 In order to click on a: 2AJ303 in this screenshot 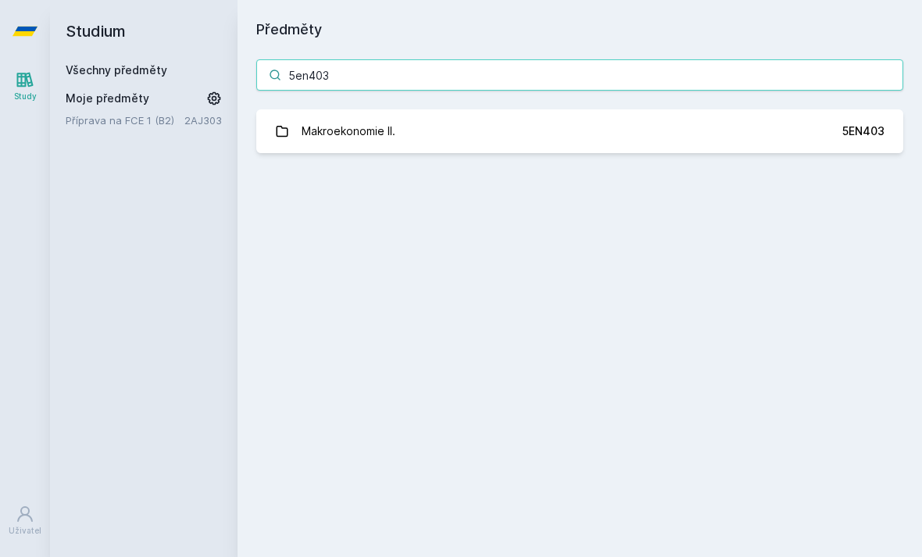, I will do `click(203, 120)`.